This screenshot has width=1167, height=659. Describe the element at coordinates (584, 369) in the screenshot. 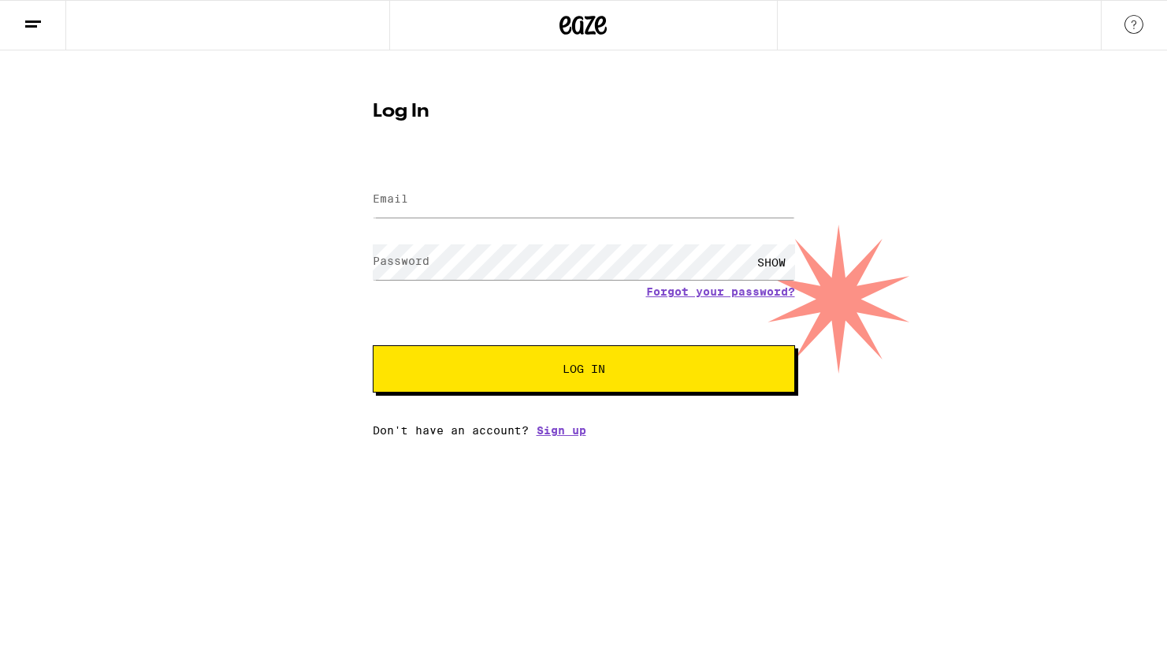

I see `button: Log In` at that location.